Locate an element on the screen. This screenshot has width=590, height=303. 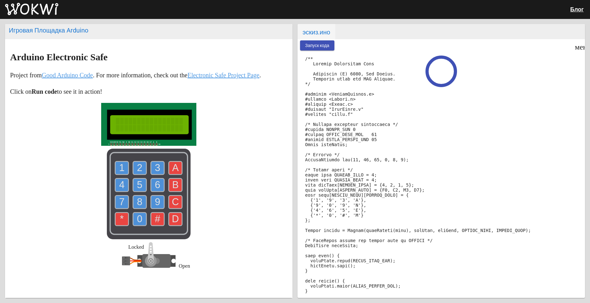
h1: Arduino Electronic Safe is located at coordinates (149, 57).